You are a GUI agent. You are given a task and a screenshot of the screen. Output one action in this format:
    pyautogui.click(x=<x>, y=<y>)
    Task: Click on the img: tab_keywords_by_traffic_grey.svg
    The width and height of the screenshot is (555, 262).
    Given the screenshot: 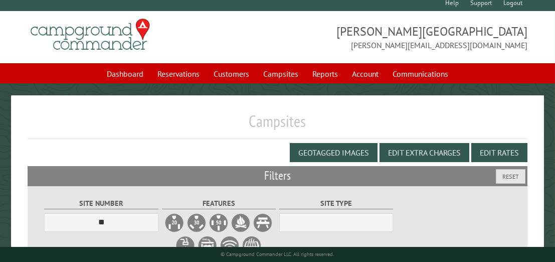 What is the action you would take?
    pyautogui.click(x=104, y=62)
    